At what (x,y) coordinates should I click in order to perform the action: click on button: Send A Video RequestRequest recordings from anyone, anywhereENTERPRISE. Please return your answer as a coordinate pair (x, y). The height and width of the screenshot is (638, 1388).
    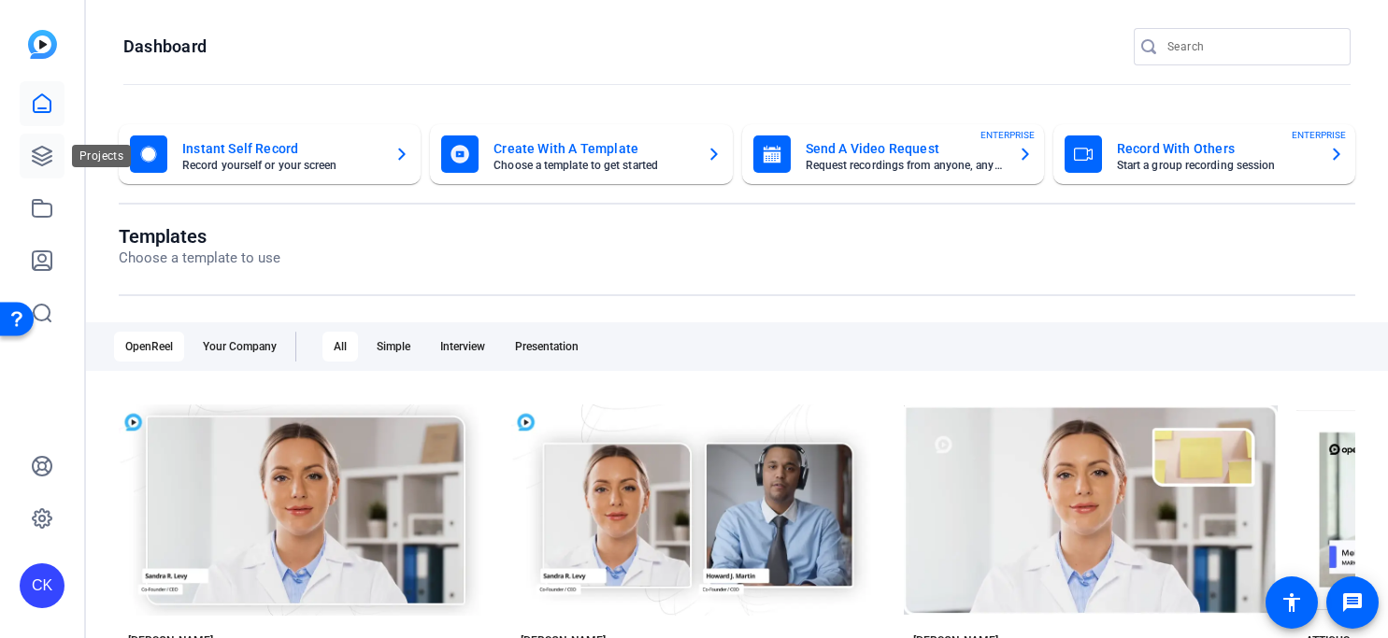
    Looking at the image, I should click on (892, 154).